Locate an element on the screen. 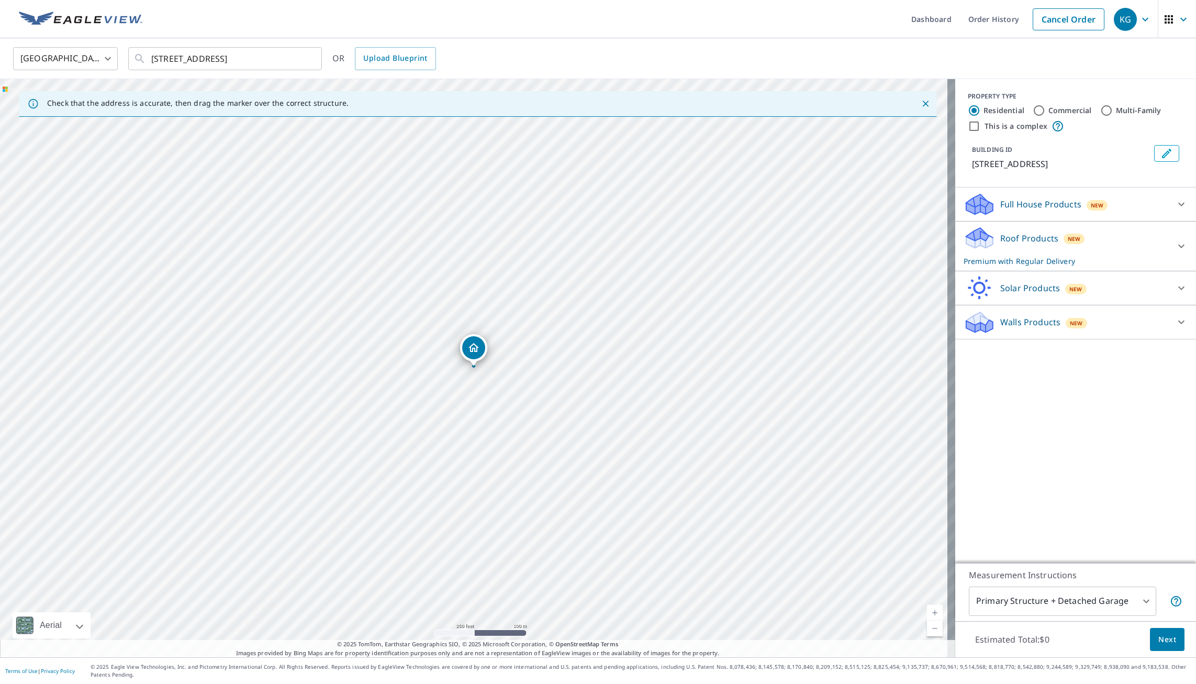 This screenshot has width=1196, height=684. p: Check that the address is accurate, then drag the marker over the correct structure. is located at coordinates (198, 103).